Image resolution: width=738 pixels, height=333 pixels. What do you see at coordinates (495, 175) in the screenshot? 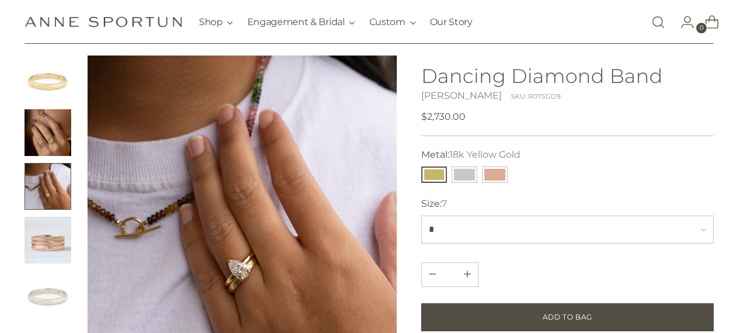
I see `button: 14k Rose Gold` at bounding box center [495, 175].